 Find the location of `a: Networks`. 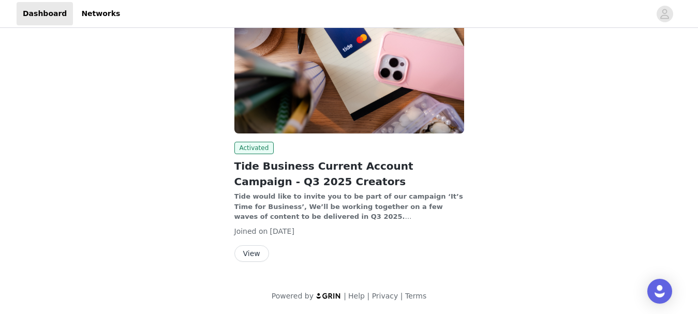

a: Networks is located at coordinates (100, 13).